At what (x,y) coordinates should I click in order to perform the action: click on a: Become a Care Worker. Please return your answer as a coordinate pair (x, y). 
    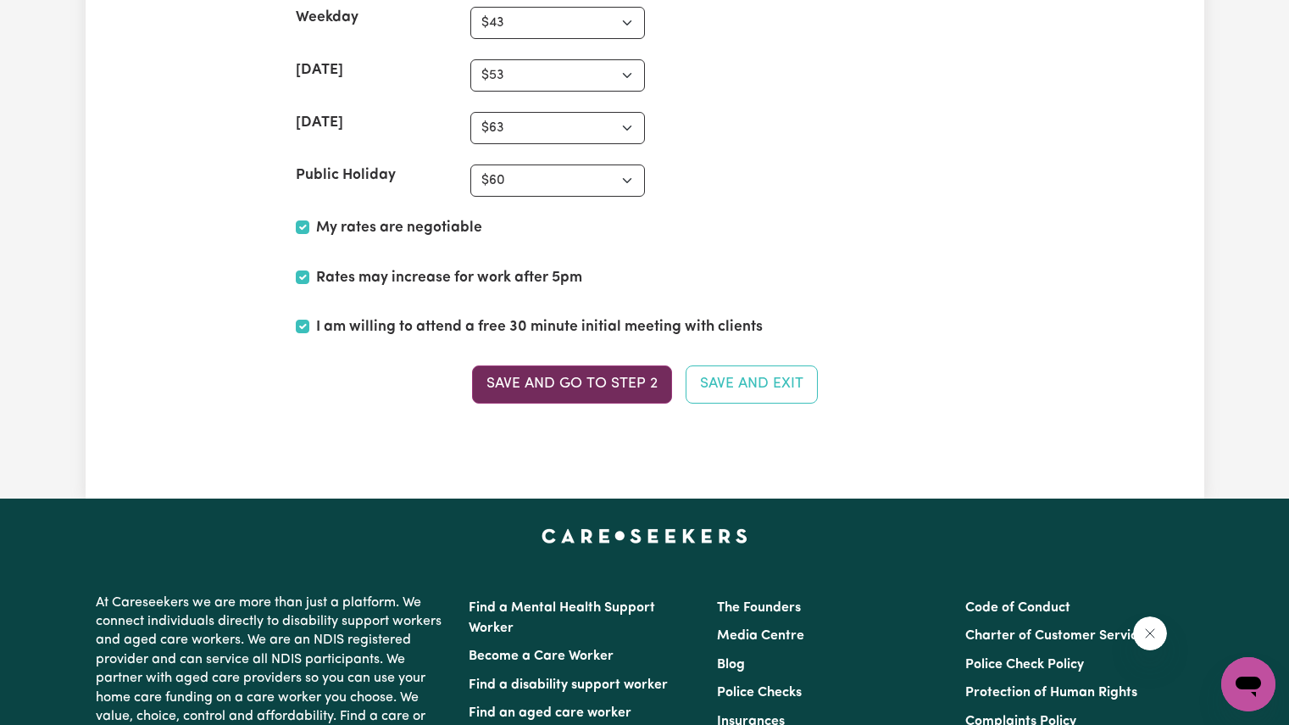
    Looking at the image, I should click on (541, 656).